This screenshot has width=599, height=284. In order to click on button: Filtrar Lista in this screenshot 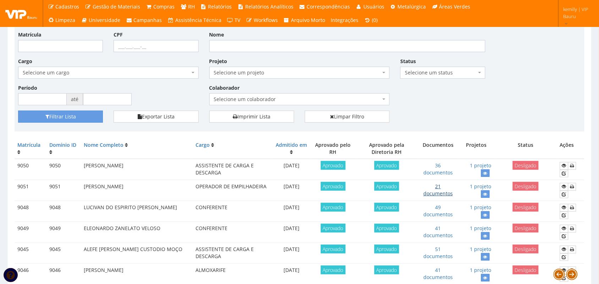, I will do `click(60, 117)`.